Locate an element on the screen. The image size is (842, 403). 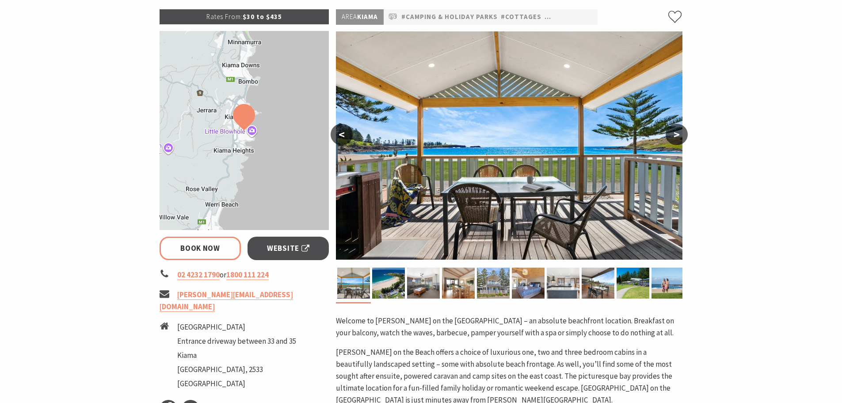
a: Website is located at coordinates (288, 248).